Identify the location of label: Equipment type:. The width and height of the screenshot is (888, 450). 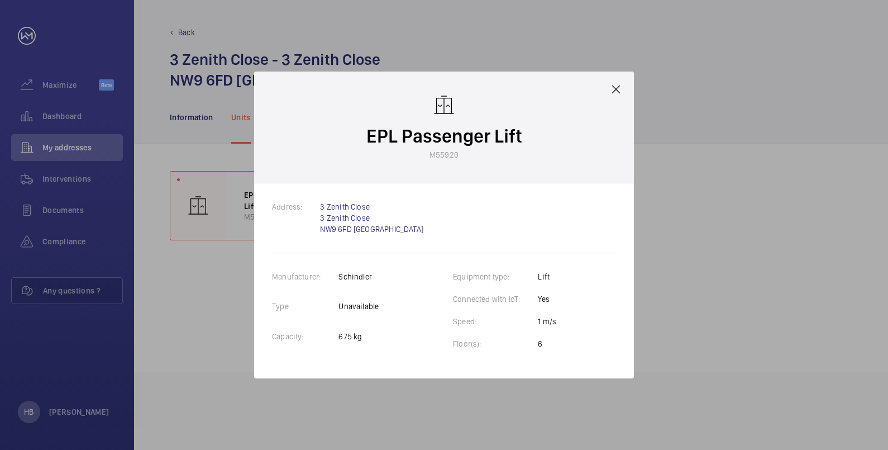
(490, 276).